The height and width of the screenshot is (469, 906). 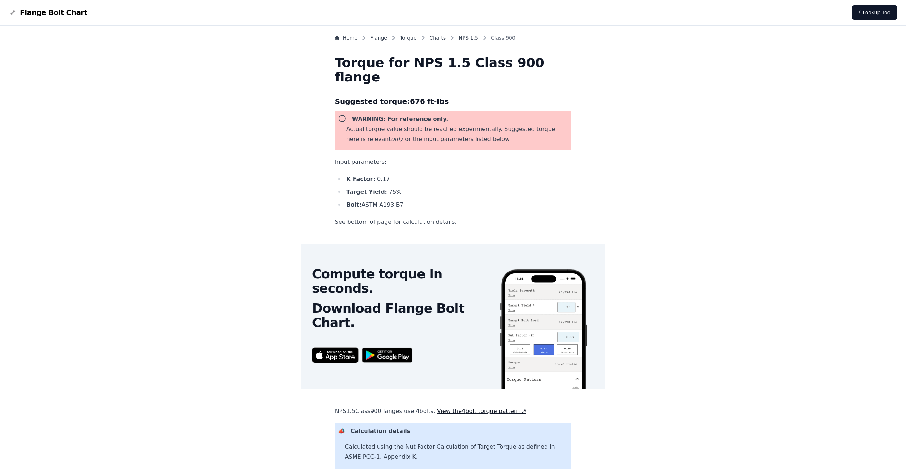 I want to click on a: Home, so click(x=346, y=38).